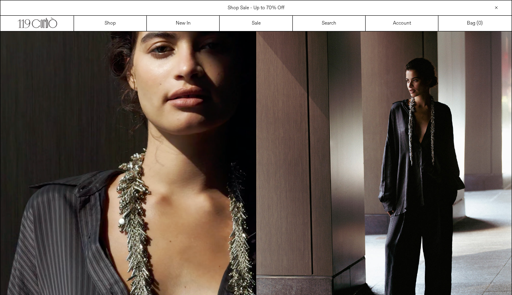  I want to click on span: Shop Sale - Up to 70% Off, so click(256, 8).